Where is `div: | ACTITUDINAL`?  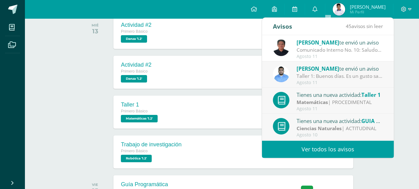
div: | ACTITUDINAL is located at coordinates (340, 128).